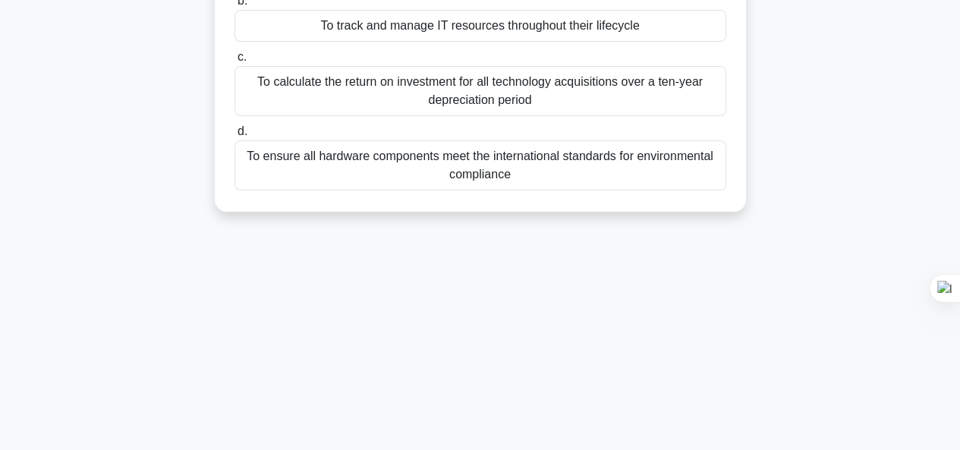 This screenshot has width=960, height=450. What do you see at coordinates (480, 165) in the screenshot?
I see `div: To ensure all hardware components meet the international standards for environmental compliance` at bounding box center [480, 165].